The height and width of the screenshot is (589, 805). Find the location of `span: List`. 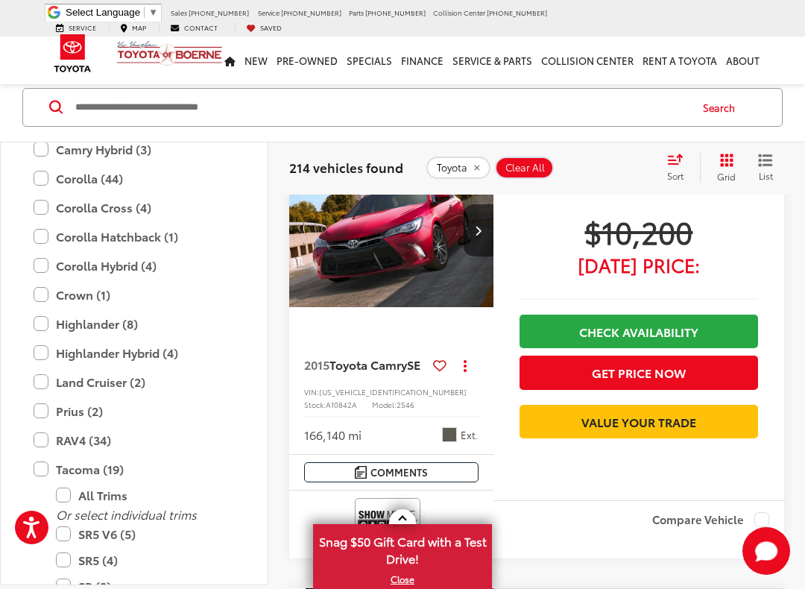

span: List is located at coordinates (766, 175).